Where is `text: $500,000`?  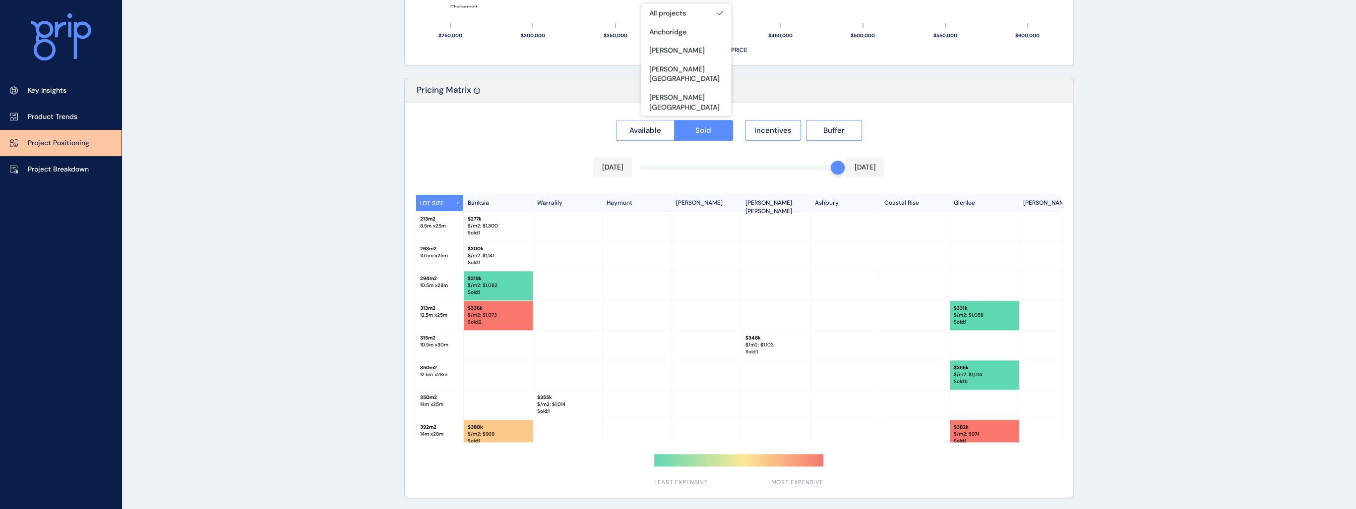
text: $500,000 is located at coordinates (862, 35).